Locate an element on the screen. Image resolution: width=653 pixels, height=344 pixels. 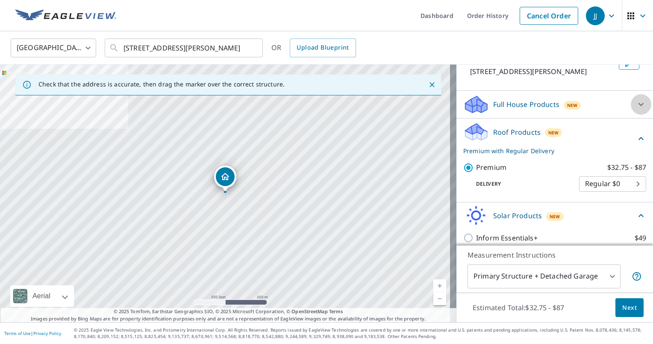
a: Current Level 17, Zoom Out is located at coordinates (440, 298).